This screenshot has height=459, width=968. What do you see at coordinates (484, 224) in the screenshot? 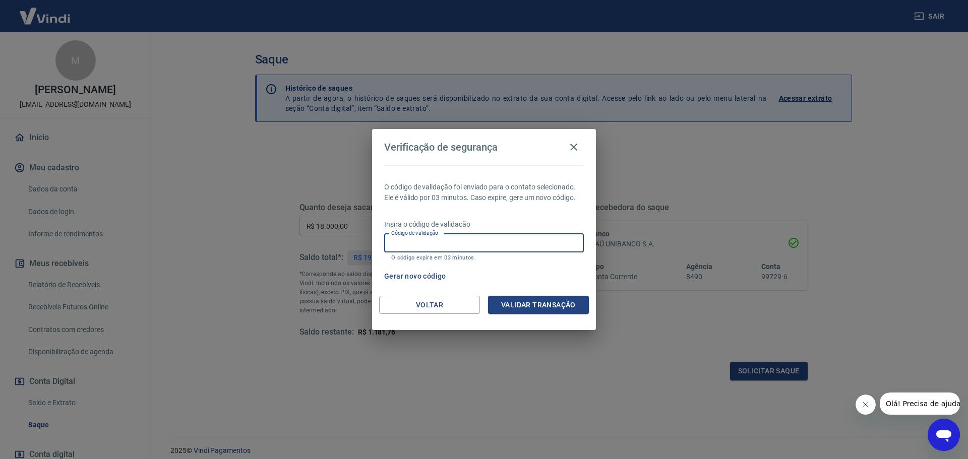
I see `p: Insira o código de validação` at bounding box center [484, 224].